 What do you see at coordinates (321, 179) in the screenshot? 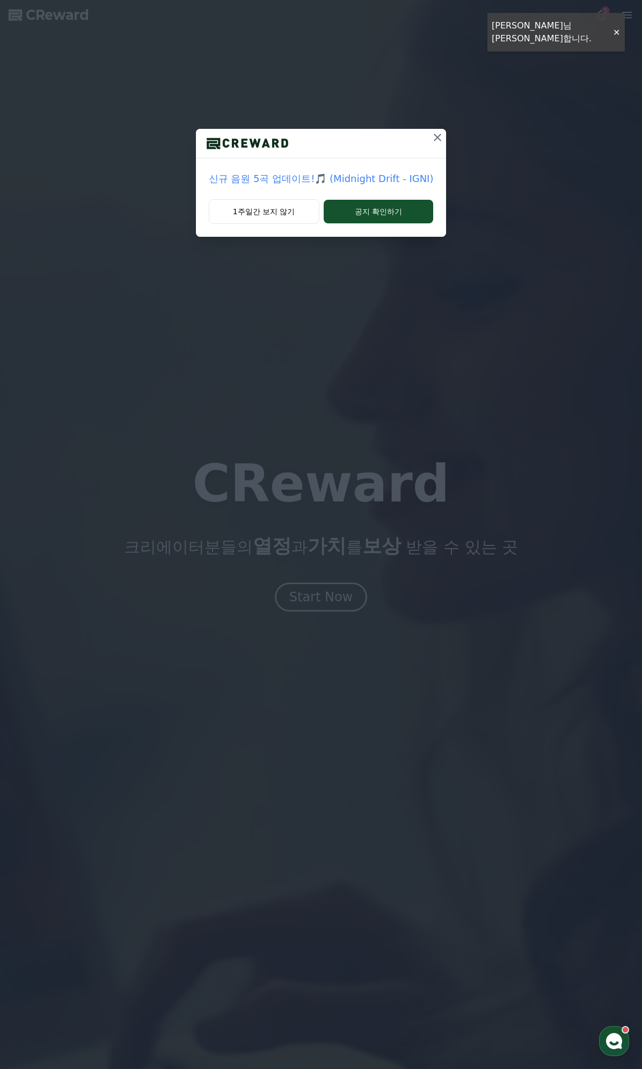
I see `p: 신규 음원 5곡 업데이트!🎵 (Midnight Drift - IGNI)` at bounding box center [321, 179].